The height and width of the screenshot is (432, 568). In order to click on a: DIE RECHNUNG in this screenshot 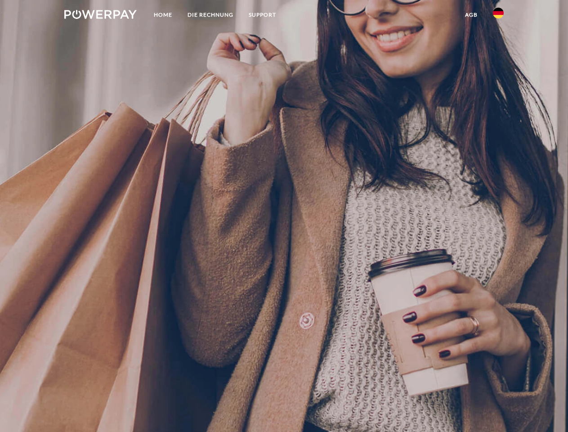, I will do `click(210, 15)`.